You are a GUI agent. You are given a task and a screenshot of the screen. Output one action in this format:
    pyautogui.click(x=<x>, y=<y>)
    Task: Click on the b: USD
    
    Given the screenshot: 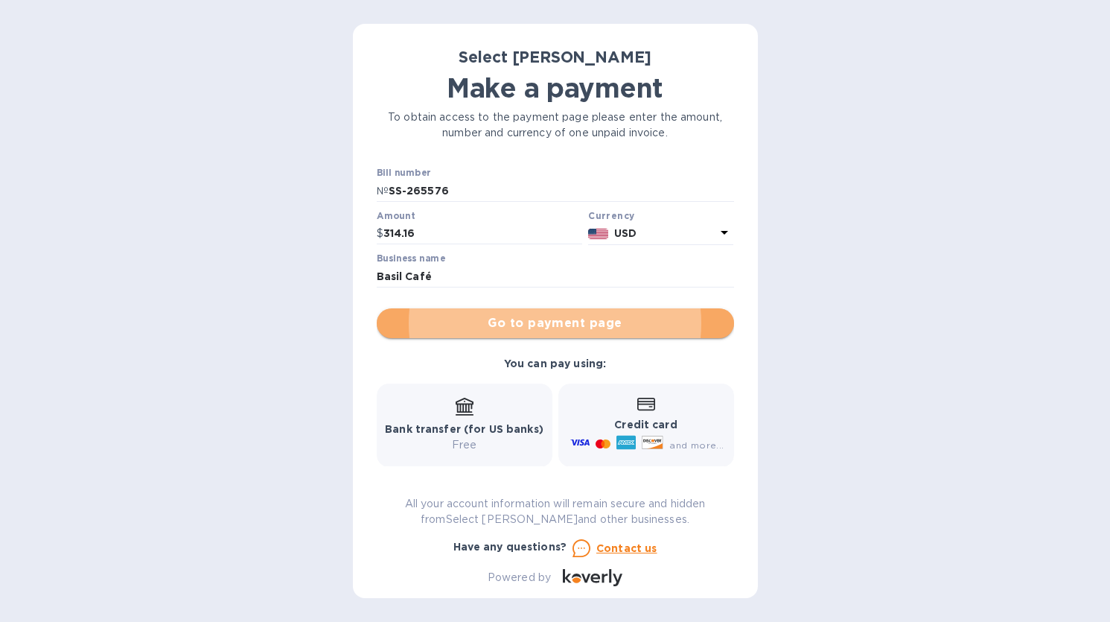 What is the action you would take?
    pyautogui.click(x=626, y=233)
    